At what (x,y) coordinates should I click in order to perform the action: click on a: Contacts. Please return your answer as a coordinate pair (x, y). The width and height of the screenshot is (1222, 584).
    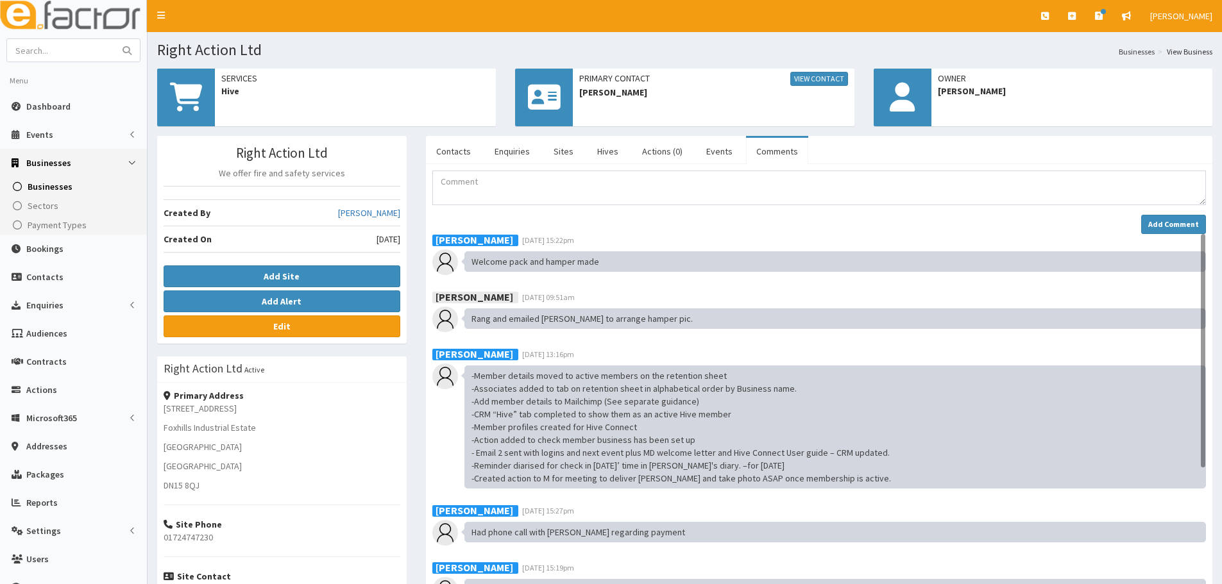
    Looking at the image, I should click on (453, 151).